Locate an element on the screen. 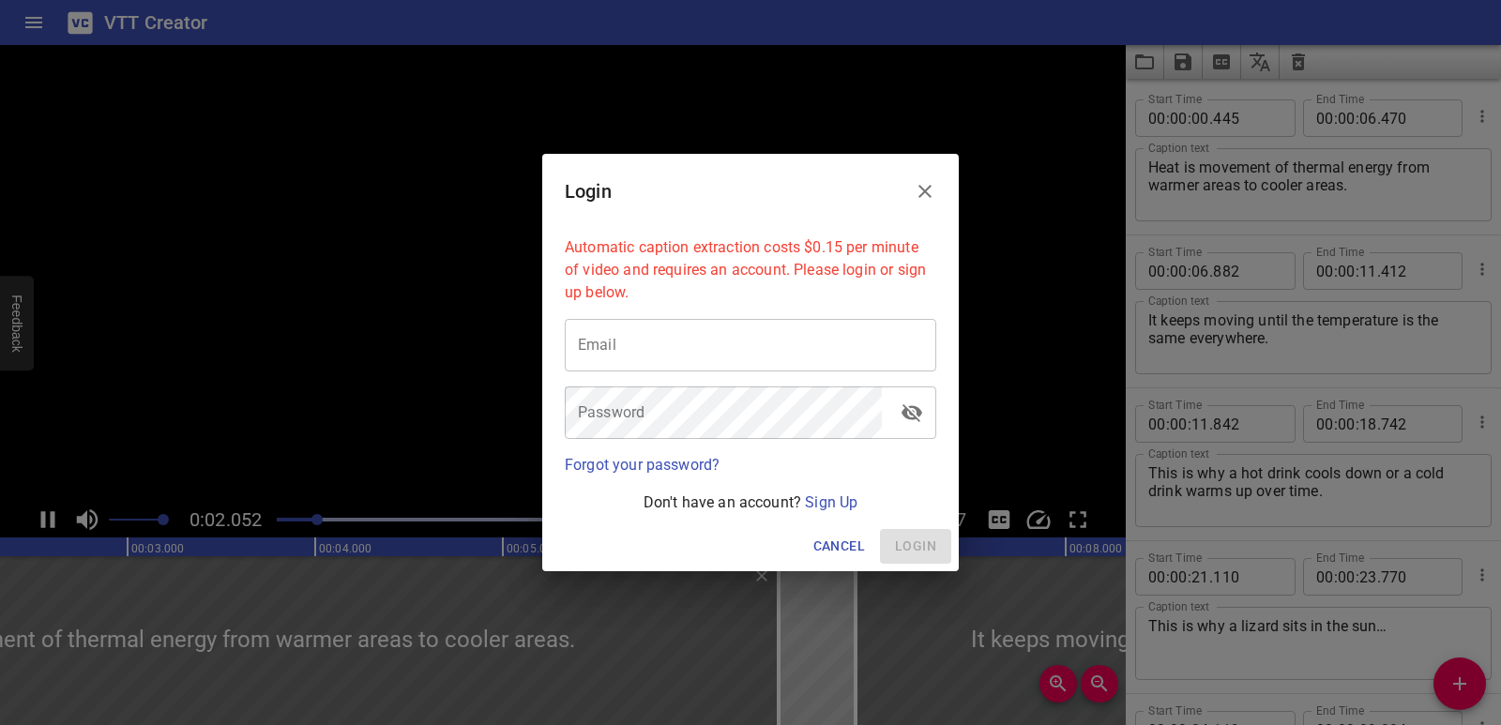  button: Close is located at coordinates (925, 191).